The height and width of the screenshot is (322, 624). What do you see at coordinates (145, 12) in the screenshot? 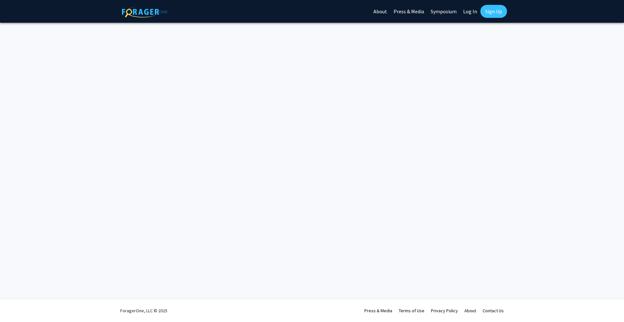
I see `img: ForagerOne Logo` at bounding box center [145, 12].